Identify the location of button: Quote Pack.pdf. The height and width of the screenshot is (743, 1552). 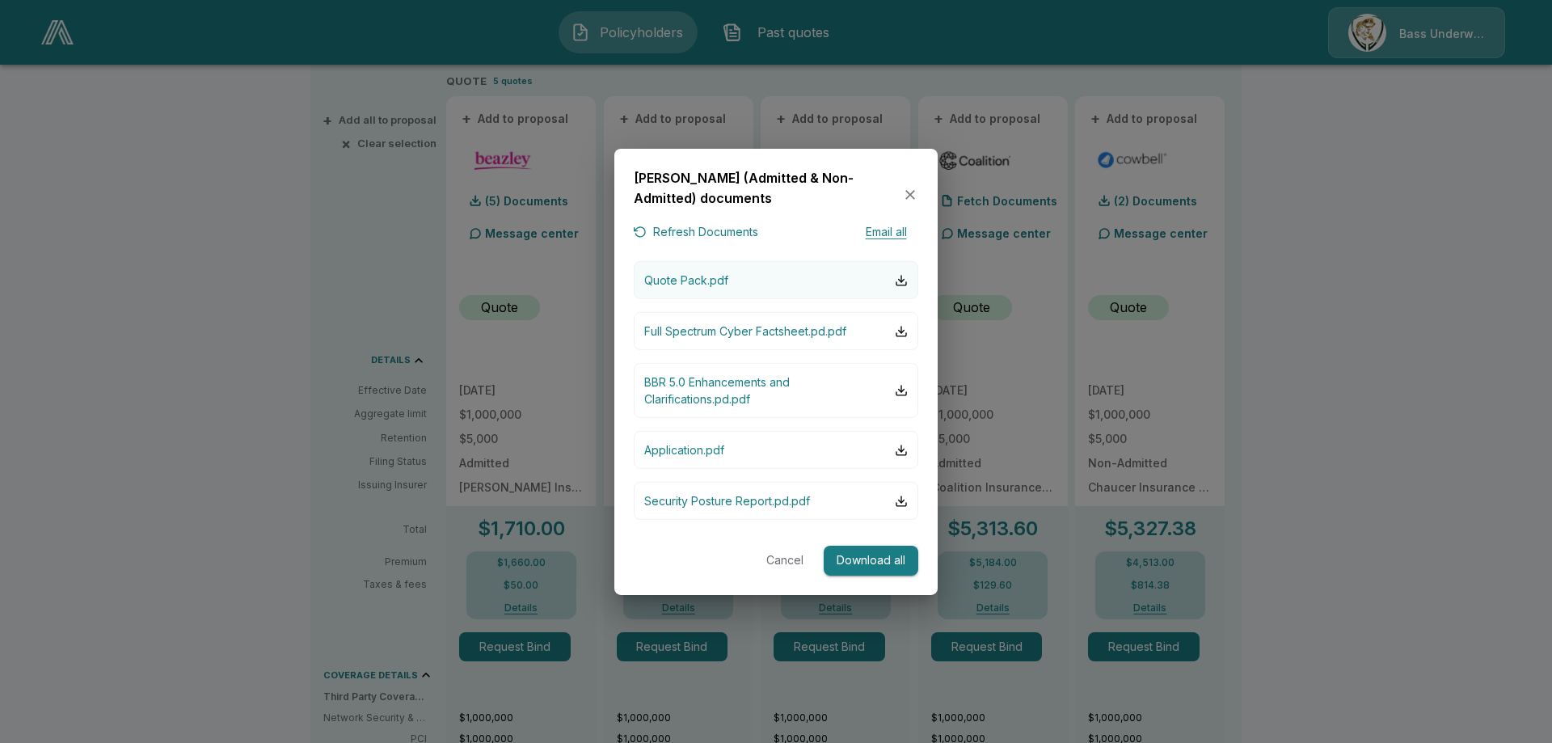
(776, 280).